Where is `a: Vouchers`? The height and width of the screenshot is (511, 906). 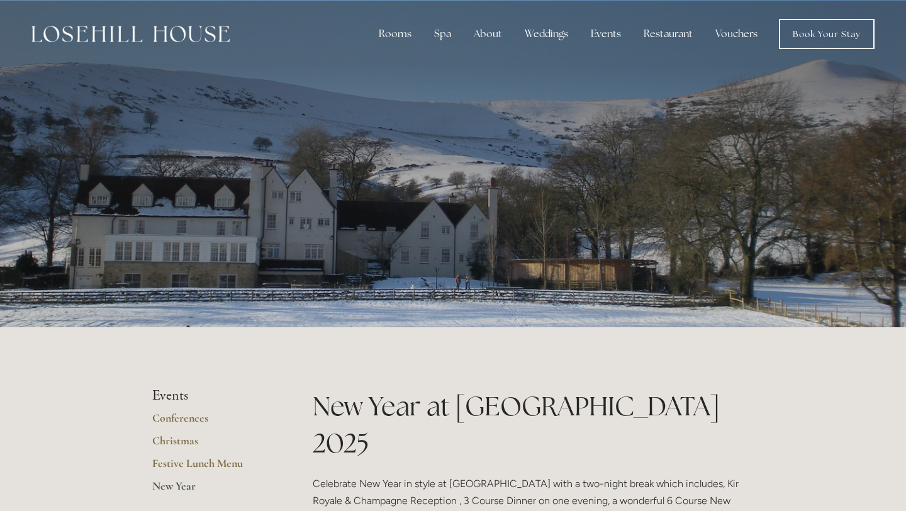 a: Vouchers is located at coordinates (736, 34).